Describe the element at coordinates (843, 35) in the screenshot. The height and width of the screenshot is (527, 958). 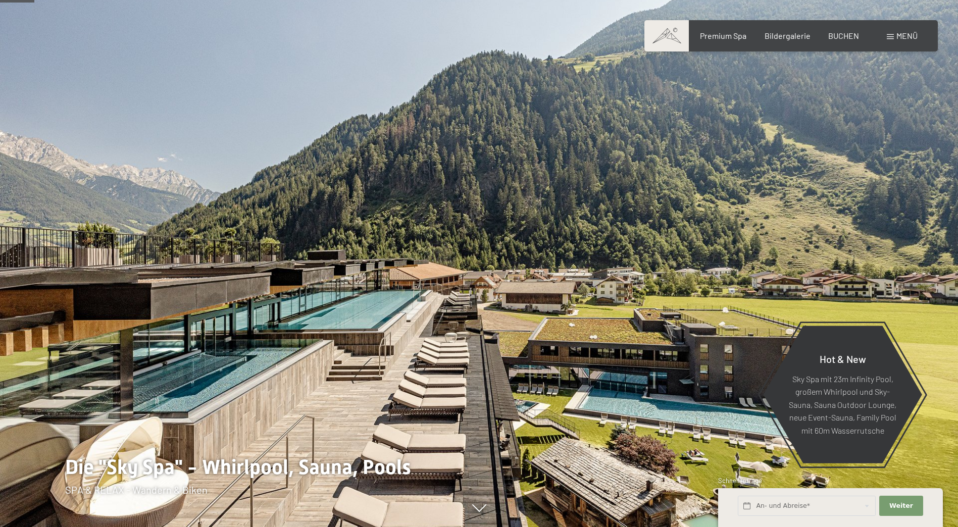
I see `a: BUCHEN` at that location.